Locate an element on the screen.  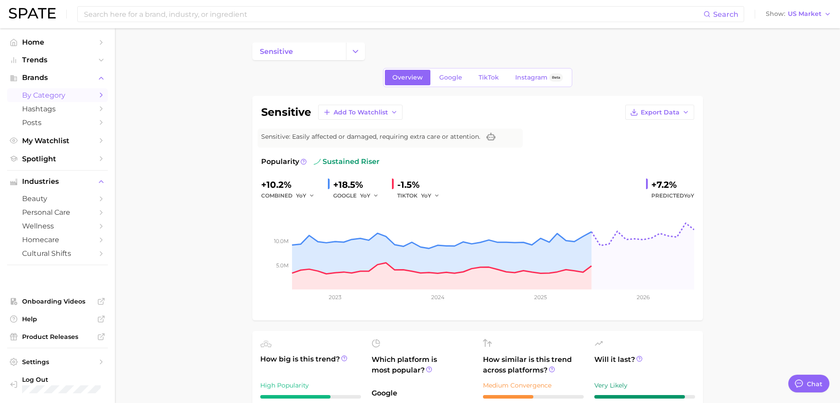
span: Home is located at coordinates (57, 42).